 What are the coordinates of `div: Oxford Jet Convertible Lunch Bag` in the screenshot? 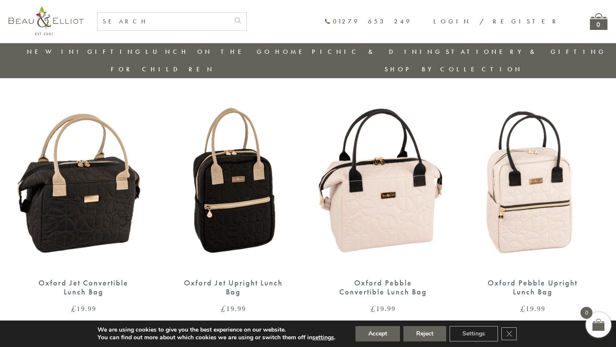 It's located at (83, 287).